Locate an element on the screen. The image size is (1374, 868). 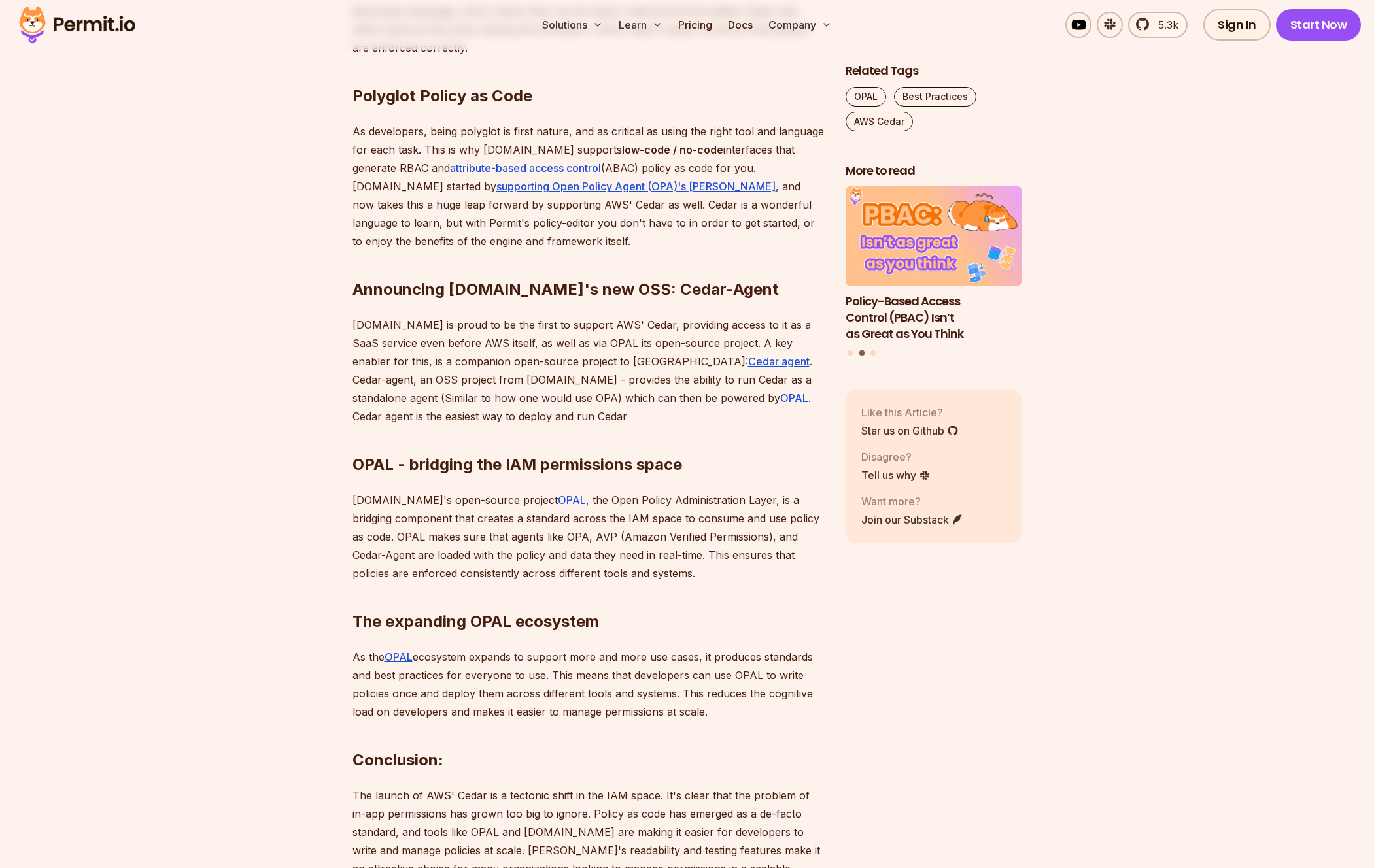
p: As developers, being polyglot is first nature, and as critical as using the right tool and langua... is located at coordinates (588, 187).